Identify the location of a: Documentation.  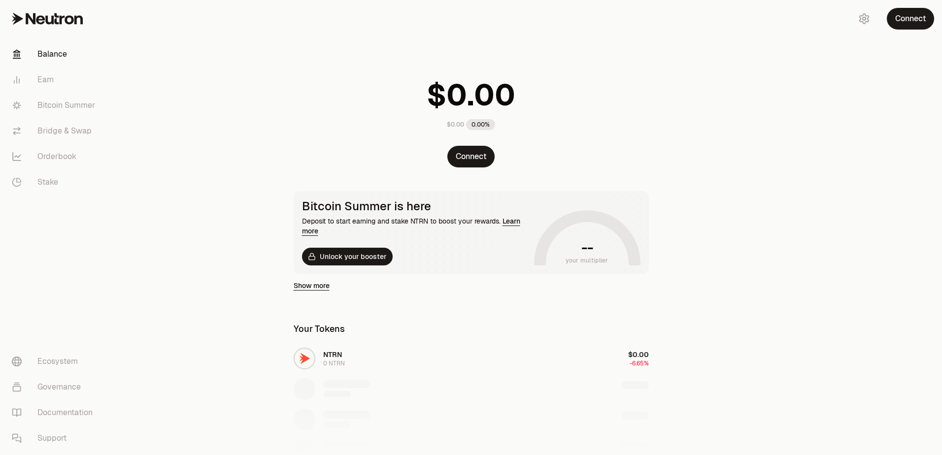
(55, 413).